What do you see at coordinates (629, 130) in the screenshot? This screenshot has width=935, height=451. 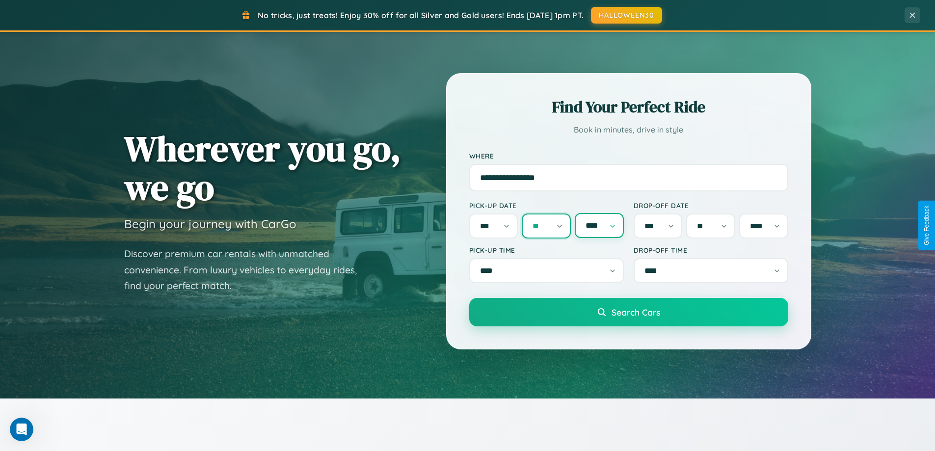 I see `p: Book in minutes, drive in style` at bounding box center [629, 130].